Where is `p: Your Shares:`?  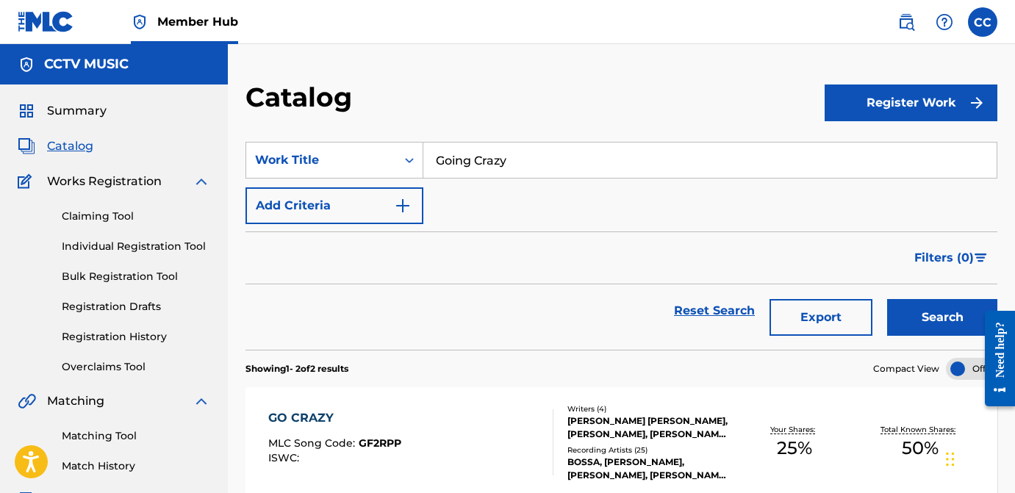 p: Your Shares: is located at coordinates (795, 429).